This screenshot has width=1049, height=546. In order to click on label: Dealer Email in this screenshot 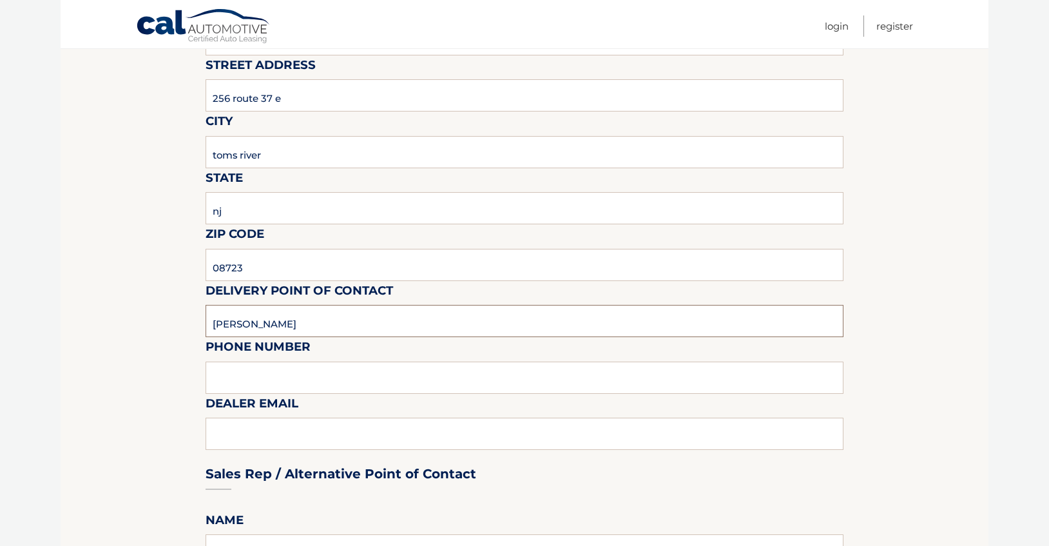, I will do `click(252, 405)`.